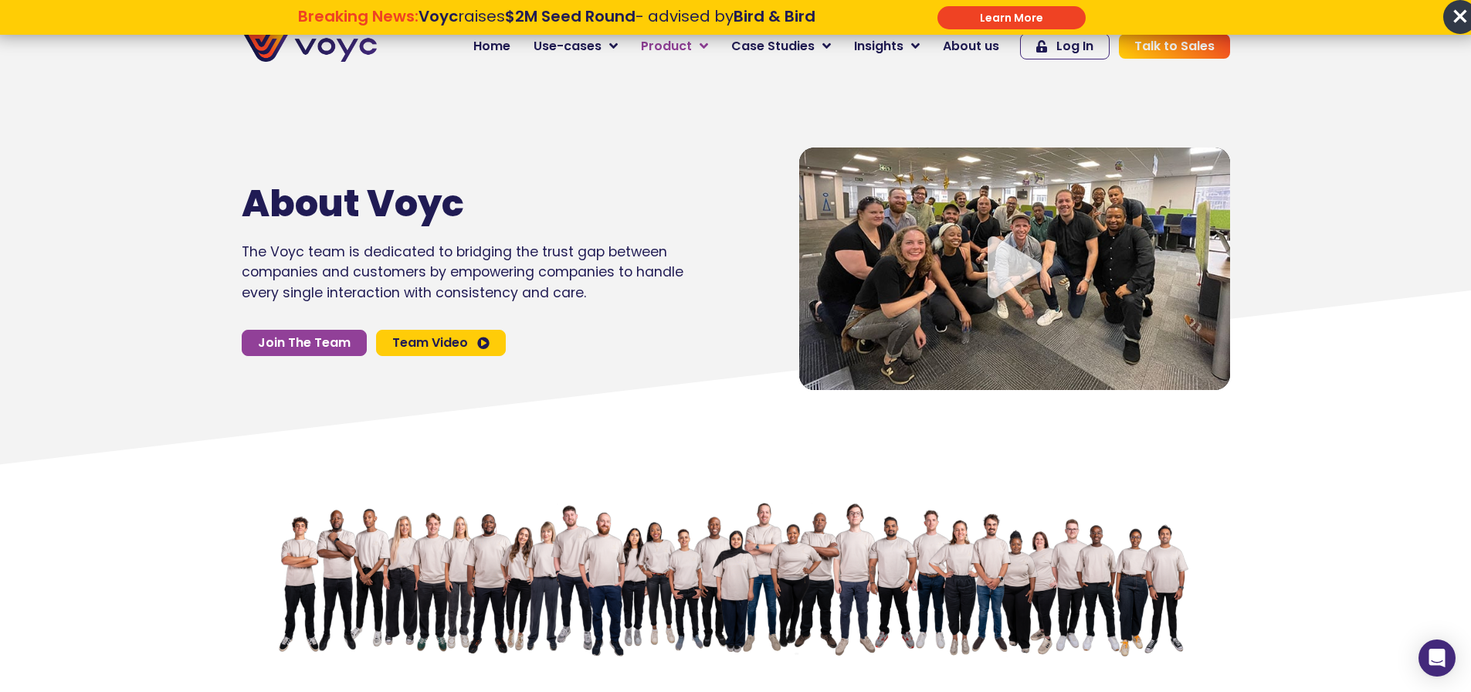 This screenshot has height=692, width=1471. What do you see at coordinates (970, 46) in the screenshot?
I see `span: About us` at bounding box center [970, 46].